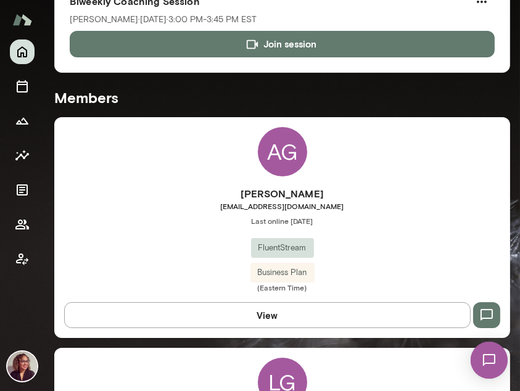 This screenshot has width=520, height=391. I want to click on button: Growth Plan, so click(22, 121).